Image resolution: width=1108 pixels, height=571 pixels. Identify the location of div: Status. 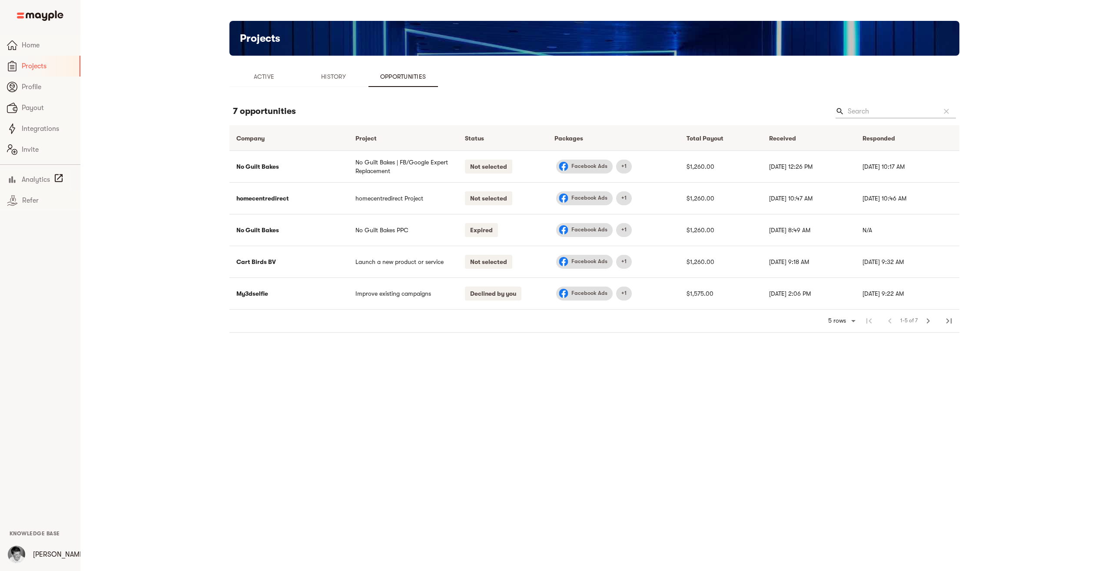
(475, 138).